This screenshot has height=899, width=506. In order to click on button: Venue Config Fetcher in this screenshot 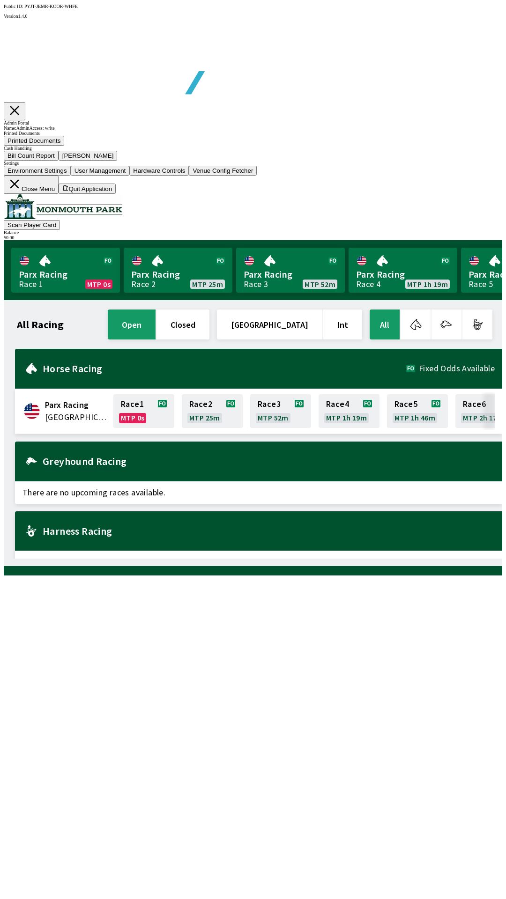, I will do `click(222, 170)`.